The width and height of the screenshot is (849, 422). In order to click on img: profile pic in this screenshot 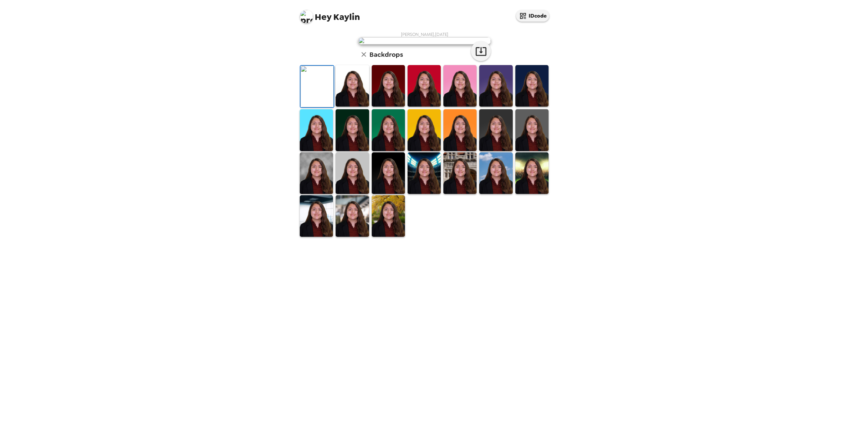, I will do `click(307, 17)`.